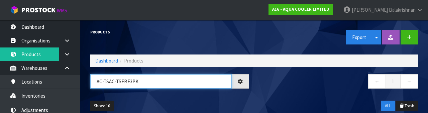 Image resolution: width=428 pixels, height=113 pixels. What do you see at coordinates (301, 9) in the screenshot?
I see `strong: A16 - AQUA COOLER LIMITED` at bounding box center [301, 9].